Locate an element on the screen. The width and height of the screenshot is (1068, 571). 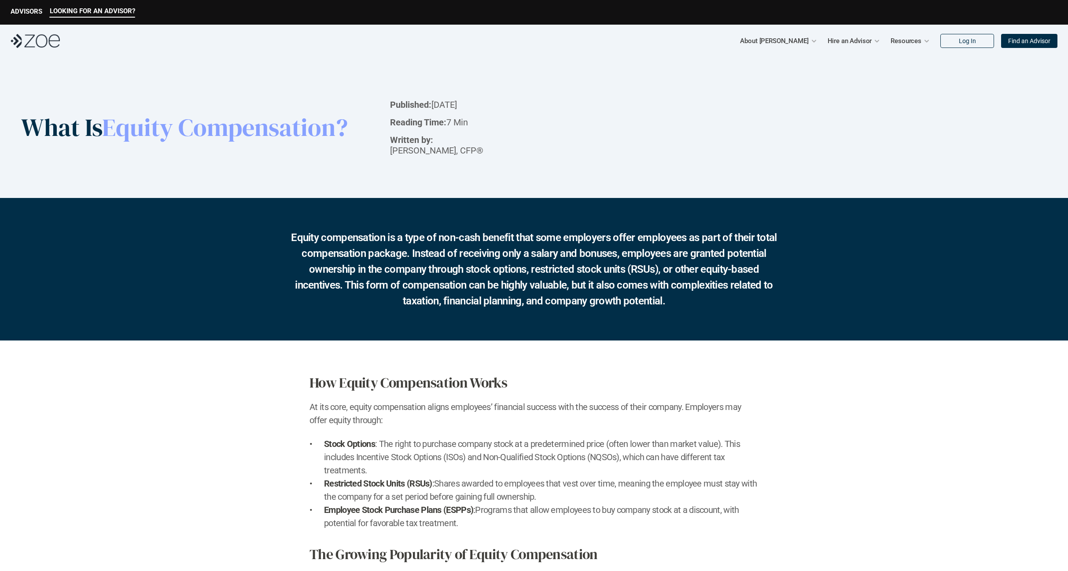
strong: Published: is located at coordinates (411, 105).